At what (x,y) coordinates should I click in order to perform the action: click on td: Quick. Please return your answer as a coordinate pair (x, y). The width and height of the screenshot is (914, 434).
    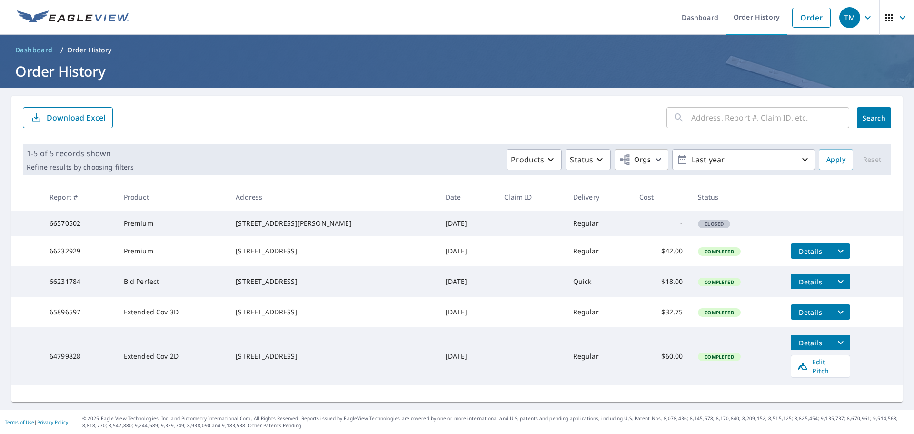
    Looking at the image, I should click on (599, 281).